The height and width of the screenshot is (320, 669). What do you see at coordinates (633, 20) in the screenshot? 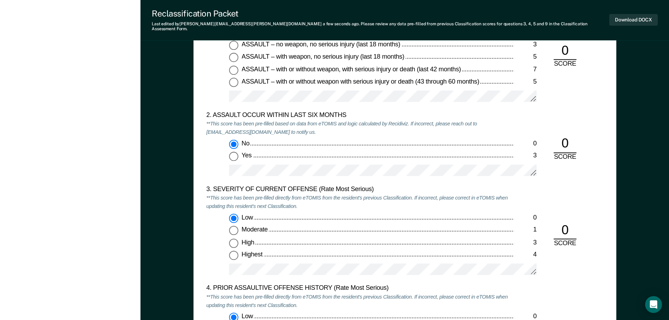
I see `button: Download DOCX` at bounding box center [633, 20].